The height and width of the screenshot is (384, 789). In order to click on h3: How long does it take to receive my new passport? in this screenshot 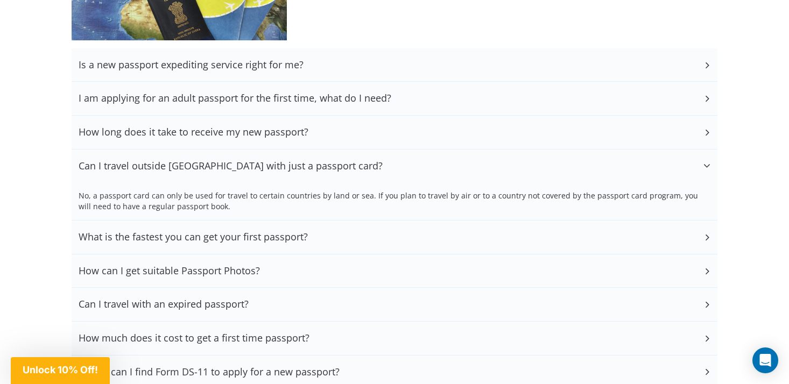, I will do `click(193, 132)`.